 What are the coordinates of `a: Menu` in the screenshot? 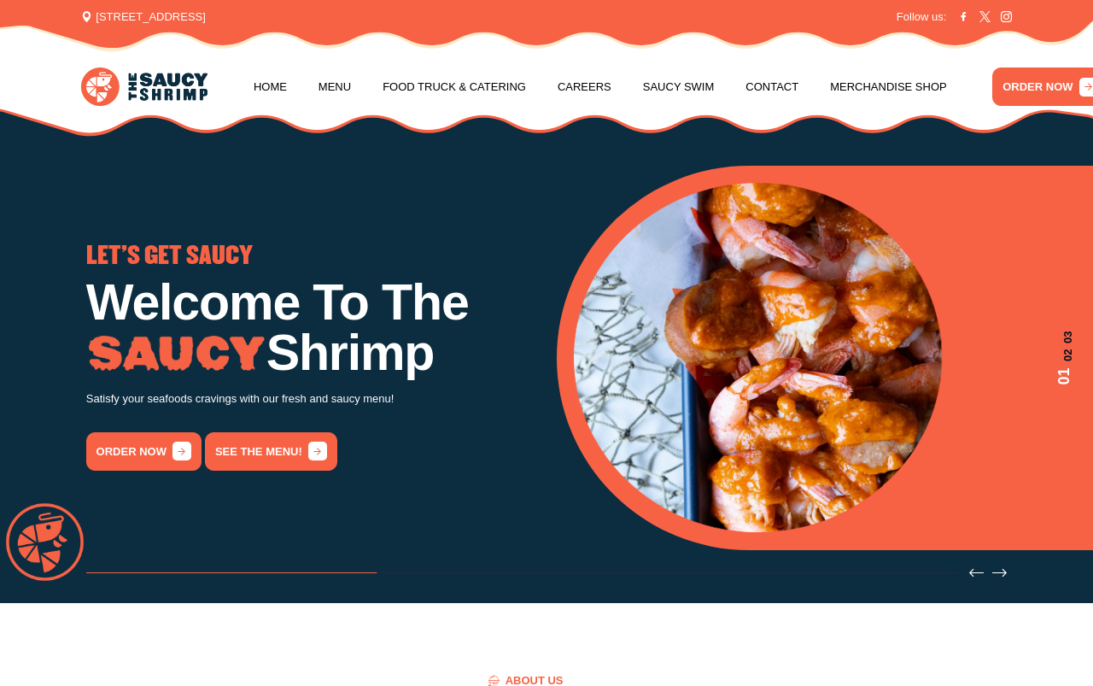 It's located at (335, 87).